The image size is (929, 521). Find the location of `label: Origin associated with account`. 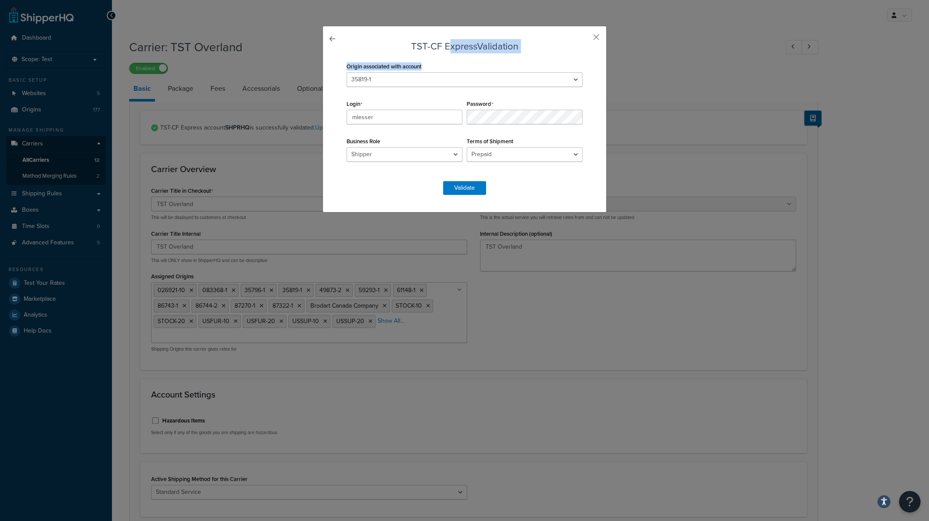

label: Origin associated with account is located at coordinates (384, 66).